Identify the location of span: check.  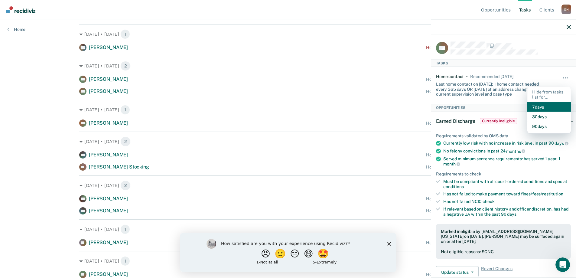
(488, 201).